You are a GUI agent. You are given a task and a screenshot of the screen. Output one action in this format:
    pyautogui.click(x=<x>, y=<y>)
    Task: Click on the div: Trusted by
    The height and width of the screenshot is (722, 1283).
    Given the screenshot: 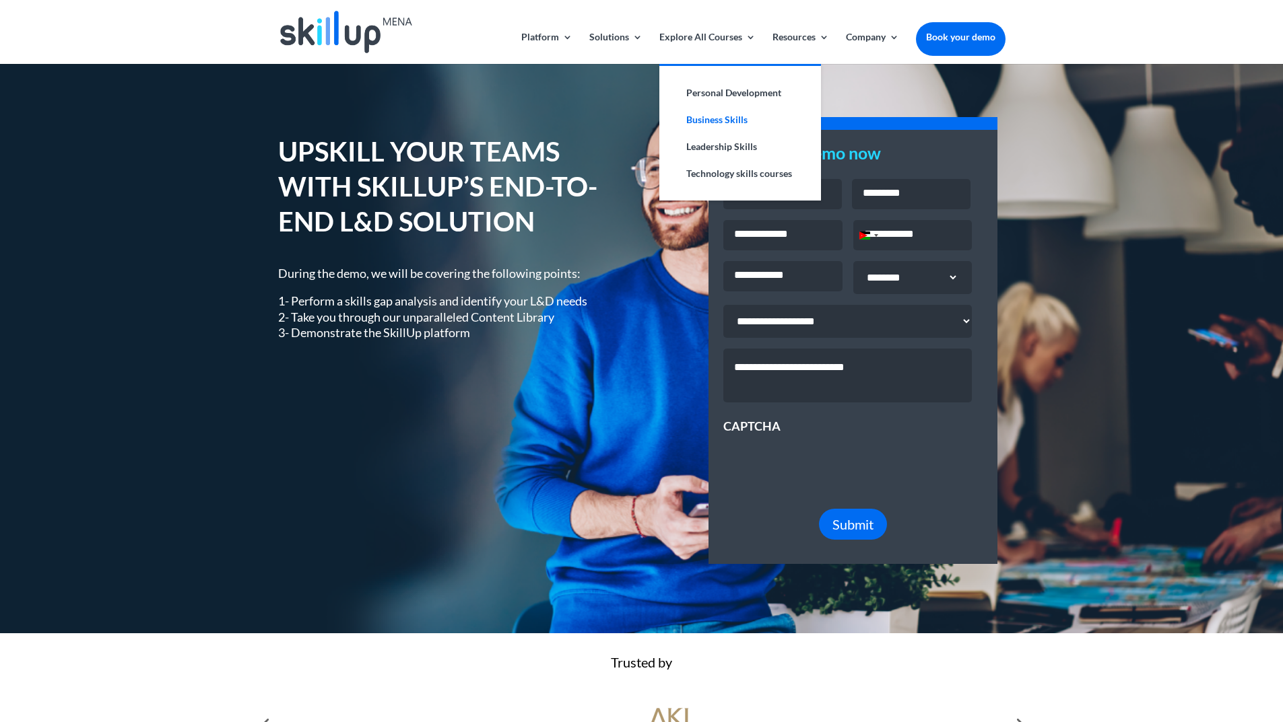 What is the action you would take?
    pyautogui.click(x=642, y=662)
    